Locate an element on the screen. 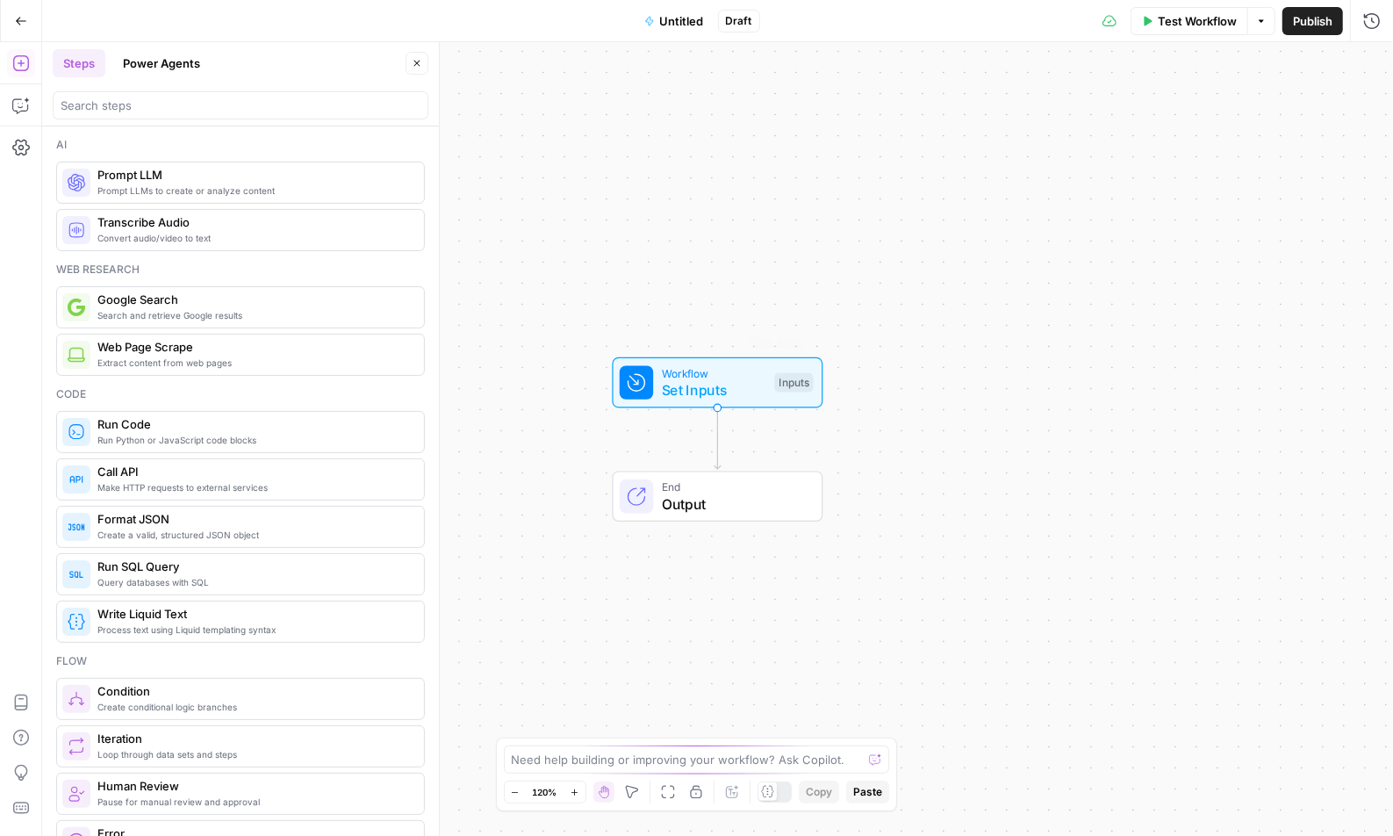 The width and height of the screenshot is (1393, 836). span: Create a valid, structured JSON object is located at coordinates (254, 535).